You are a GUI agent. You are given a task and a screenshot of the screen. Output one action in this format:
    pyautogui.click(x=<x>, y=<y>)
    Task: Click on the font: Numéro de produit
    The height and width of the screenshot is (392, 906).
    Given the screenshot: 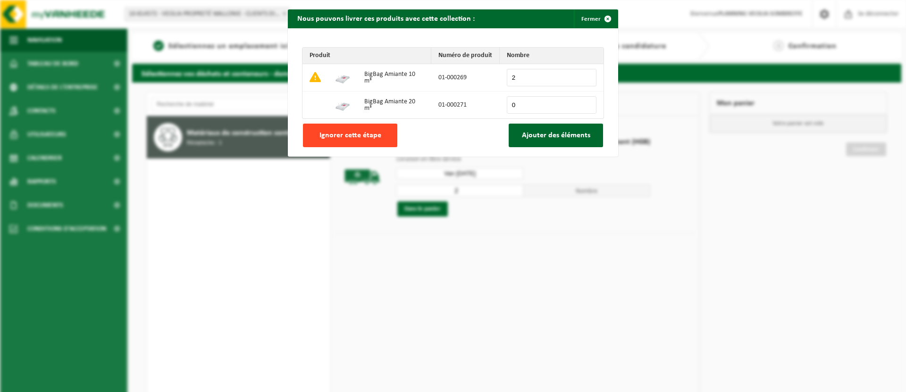 What is the action you would take?
    pyautogui.click(x=465, y=55)
    